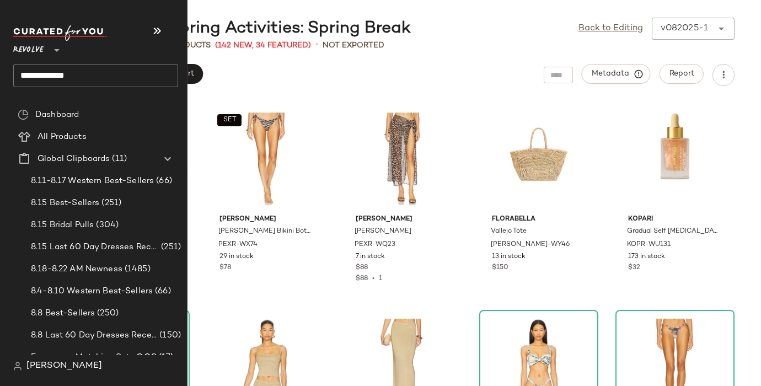  What do you see at coordinates (63, 313) in the screenshot?
I see `span: 8.8 Best-Sellers` at bounding box center [63, 313].